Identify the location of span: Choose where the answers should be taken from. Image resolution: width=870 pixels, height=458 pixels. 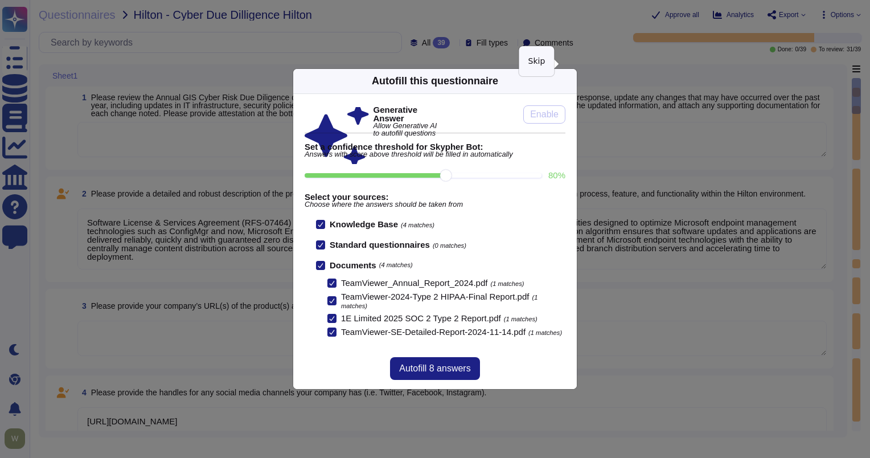
(435, 204).